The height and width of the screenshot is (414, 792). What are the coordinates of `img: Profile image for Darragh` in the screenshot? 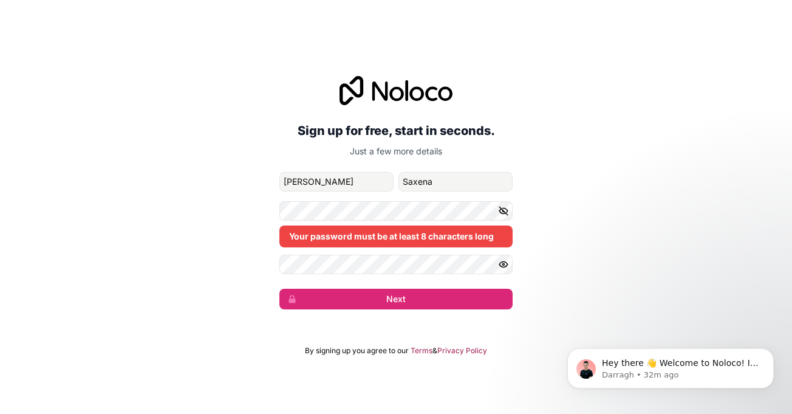 It's located at (37, 46).